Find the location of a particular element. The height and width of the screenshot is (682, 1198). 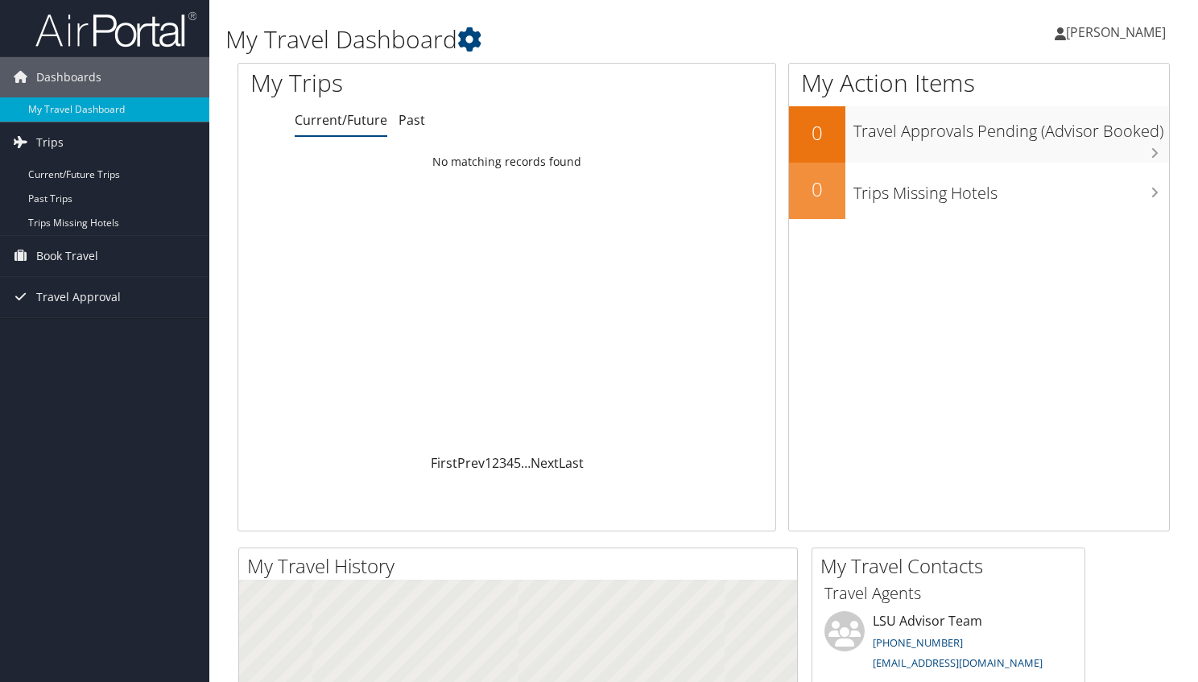

h3: Travel Approvals Pending (Advisor Booked) is located at coordinates (1012, 127).